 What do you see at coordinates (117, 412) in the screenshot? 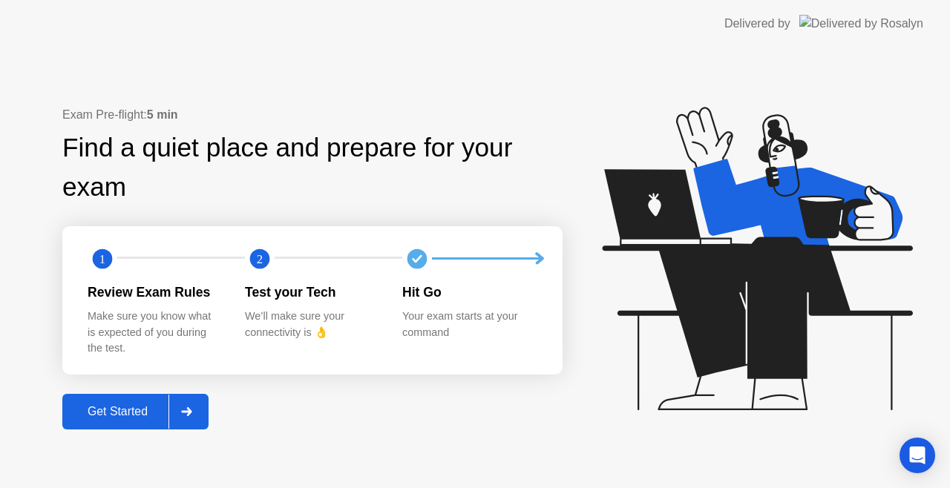
I see `div: Get Started` at bounding box center [117, 412].